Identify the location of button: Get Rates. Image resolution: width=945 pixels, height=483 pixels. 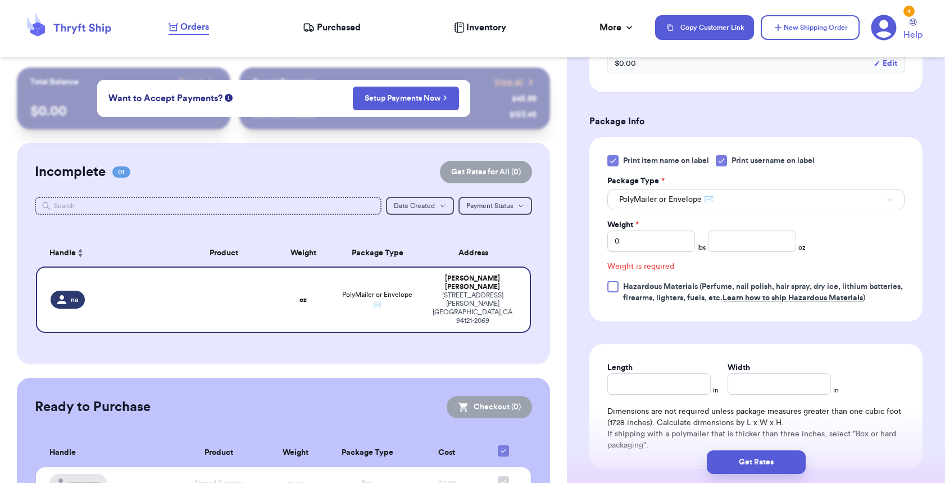
(756, 462).